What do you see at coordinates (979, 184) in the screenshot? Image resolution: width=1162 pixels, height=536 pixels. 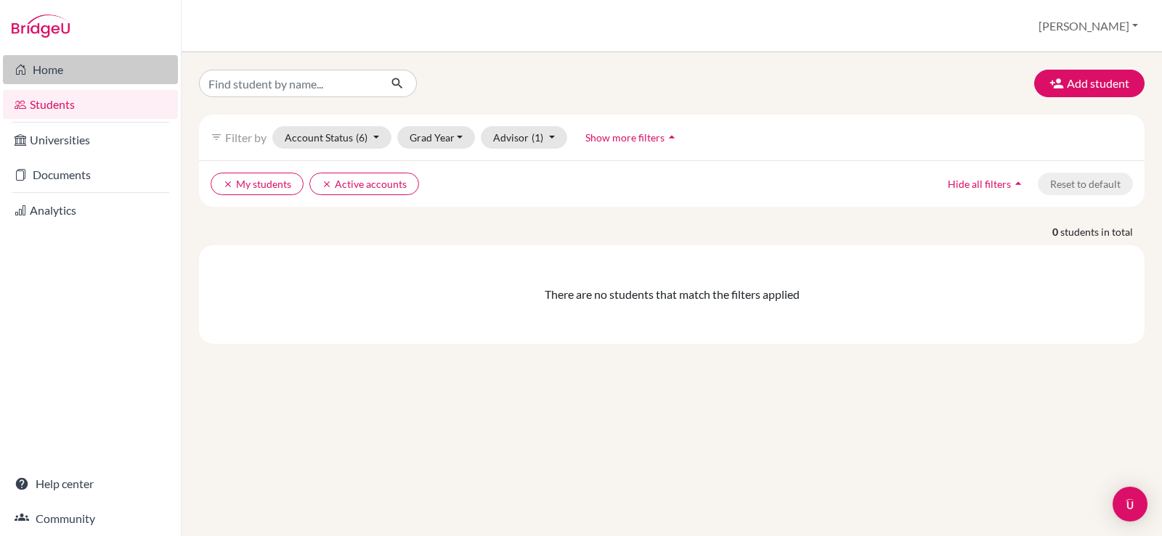 I see `span: Hide all filters` at bounding box center [979, 184].